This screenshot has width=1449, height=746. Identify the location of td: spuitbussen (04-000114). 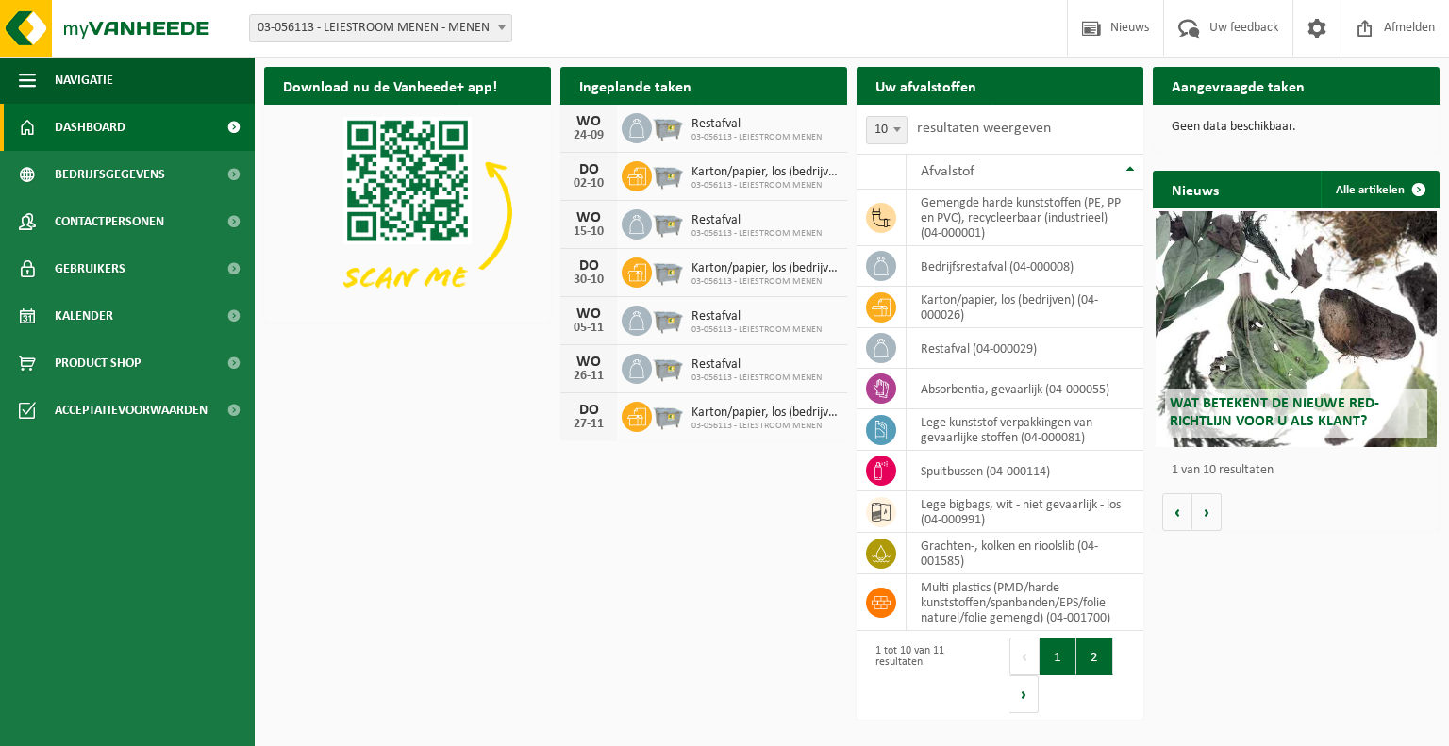
(1024, 471).